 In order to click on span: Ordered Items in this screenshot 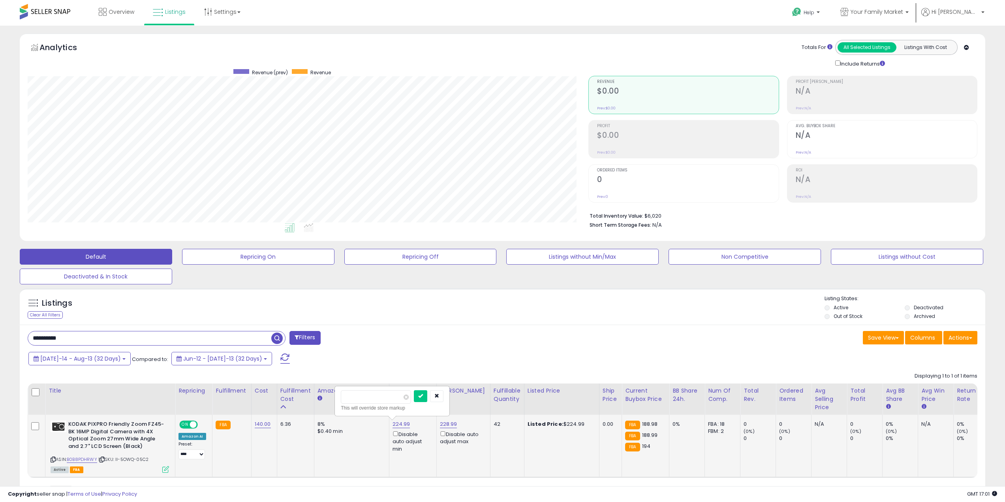, I will do `click(688, 170)`.